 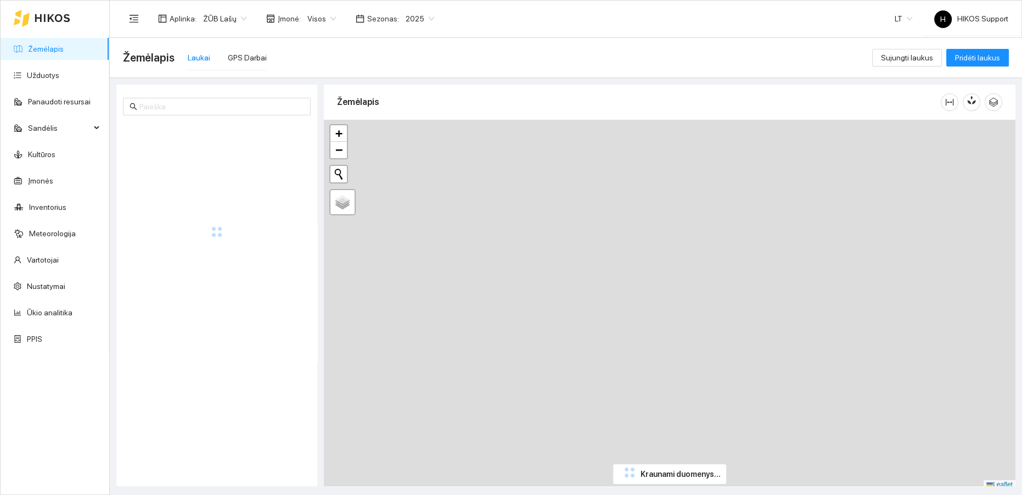 I want to click on span: Sandėlis, so click(x=59, y=128).